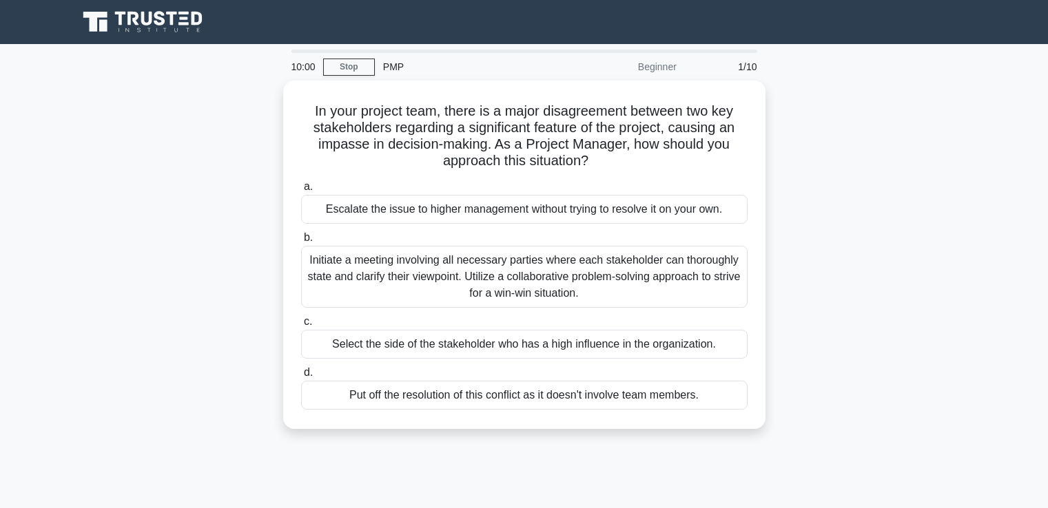 This screenshot has width=1048, height=508. I want to click on div: 1/10, so click(725, 67).